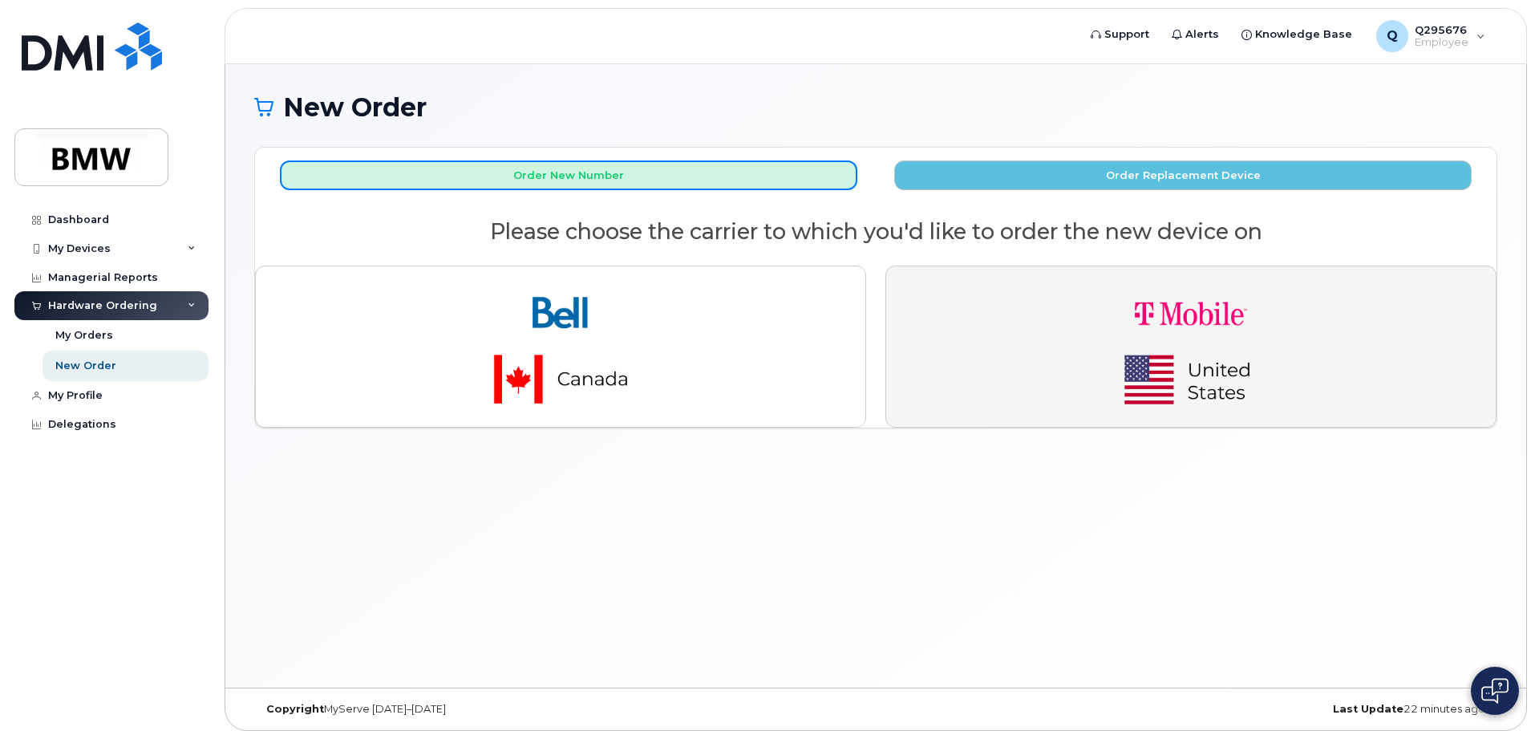 This screenshot has height=731, width=1535. What do you see at coordinates (876, 232) in the screenshot?
I see `h2: Please choose the carrier to which you'd like to order the new device on` at bounding box center [876, 232].